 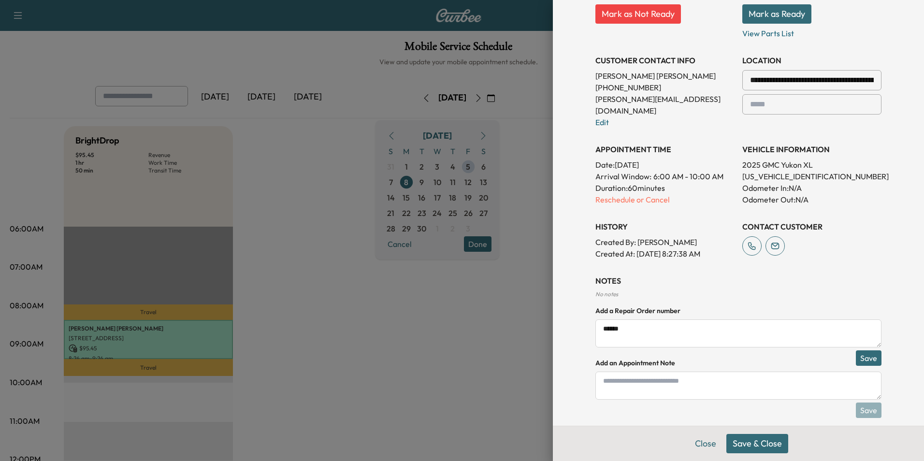 I want to click on button: Close, so click(x=705, y=444).